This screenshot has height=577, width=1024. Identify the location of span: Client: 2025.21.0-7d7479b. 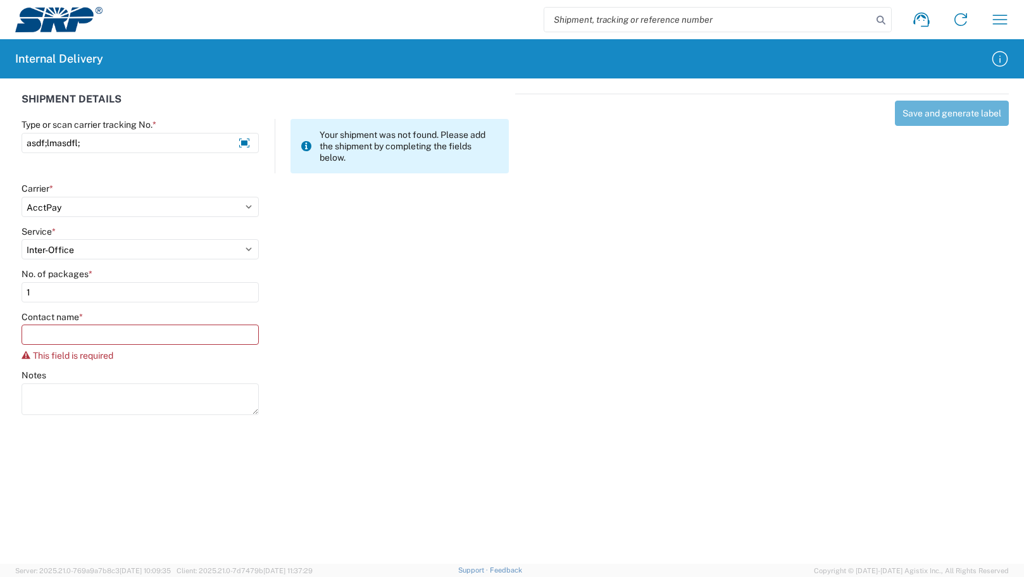
(244, 571).